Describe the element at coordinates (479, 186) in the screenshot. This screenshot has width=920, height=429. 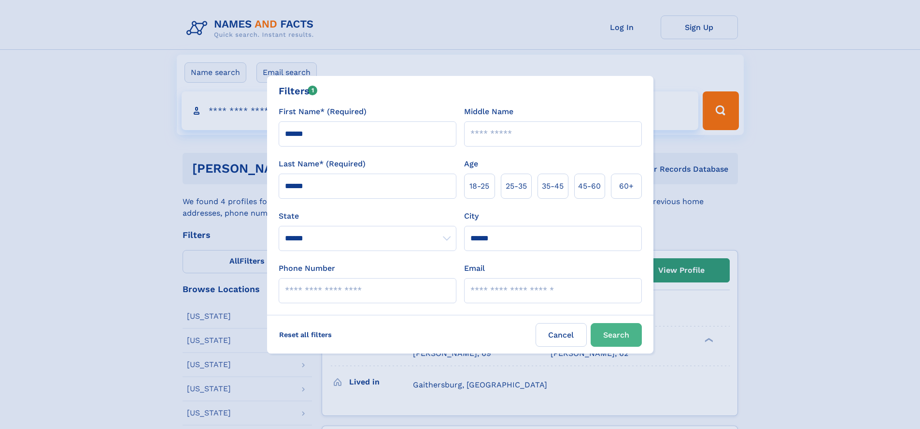
I see `span: 18‑25` at that location.